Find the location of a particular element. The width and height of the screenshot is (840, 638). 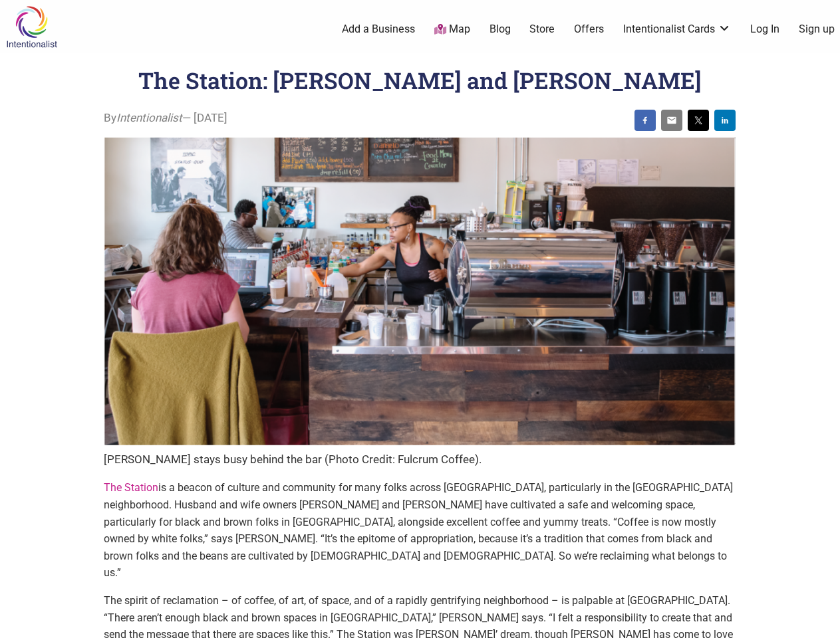

img: facebook sharing button is located at coordinates (645, 120).